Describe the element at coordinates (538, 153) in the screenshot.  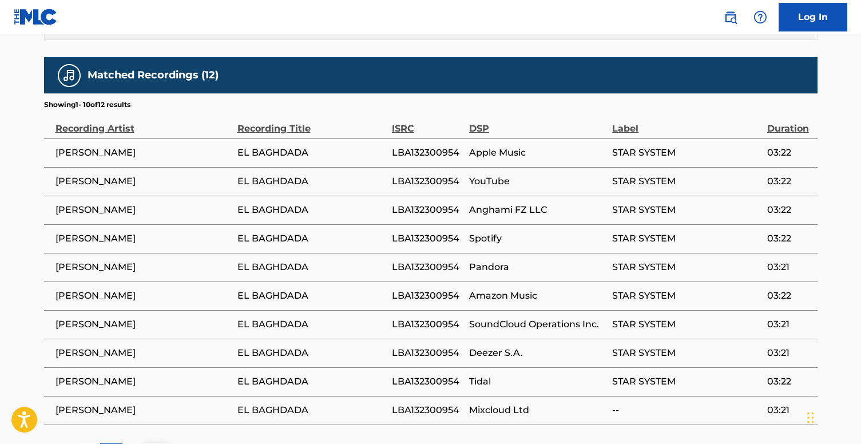
I see `span: Apple Music` at that location.